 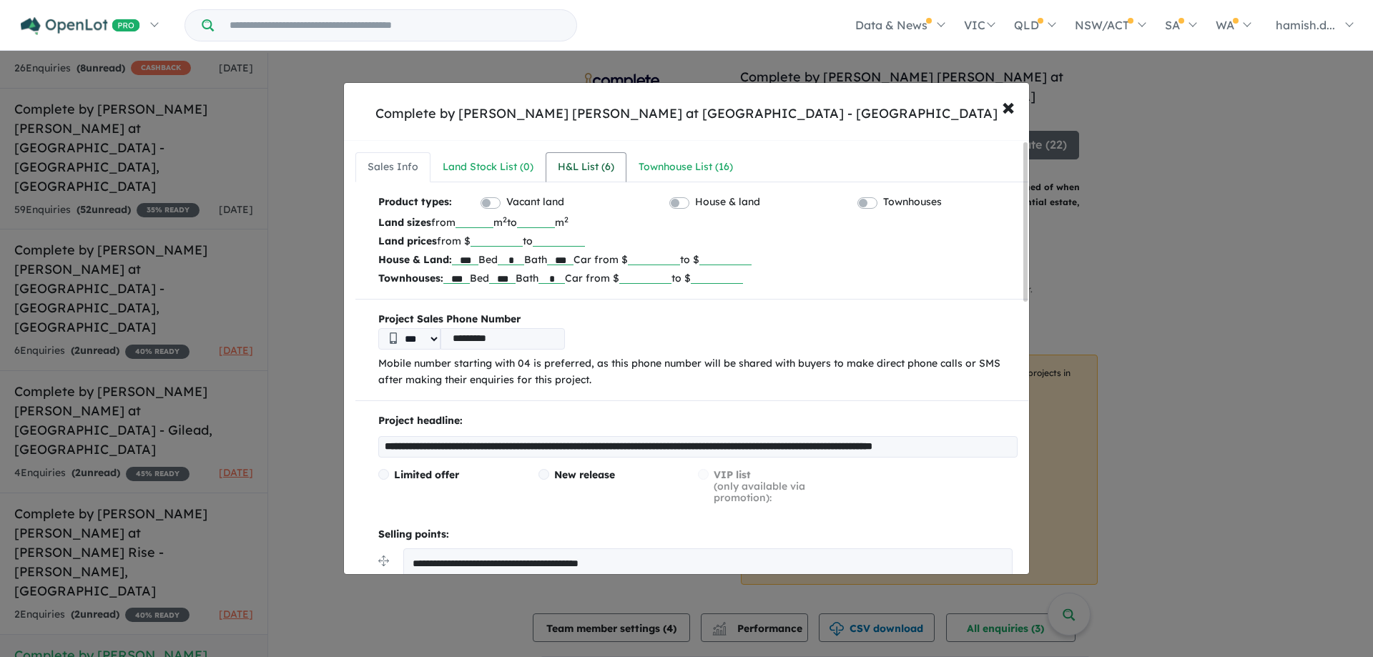 What do you see at coordinates (698, 320) in the screenshot?
I see `b: Project Sales Phone Number` at bounding box center [698, 320].